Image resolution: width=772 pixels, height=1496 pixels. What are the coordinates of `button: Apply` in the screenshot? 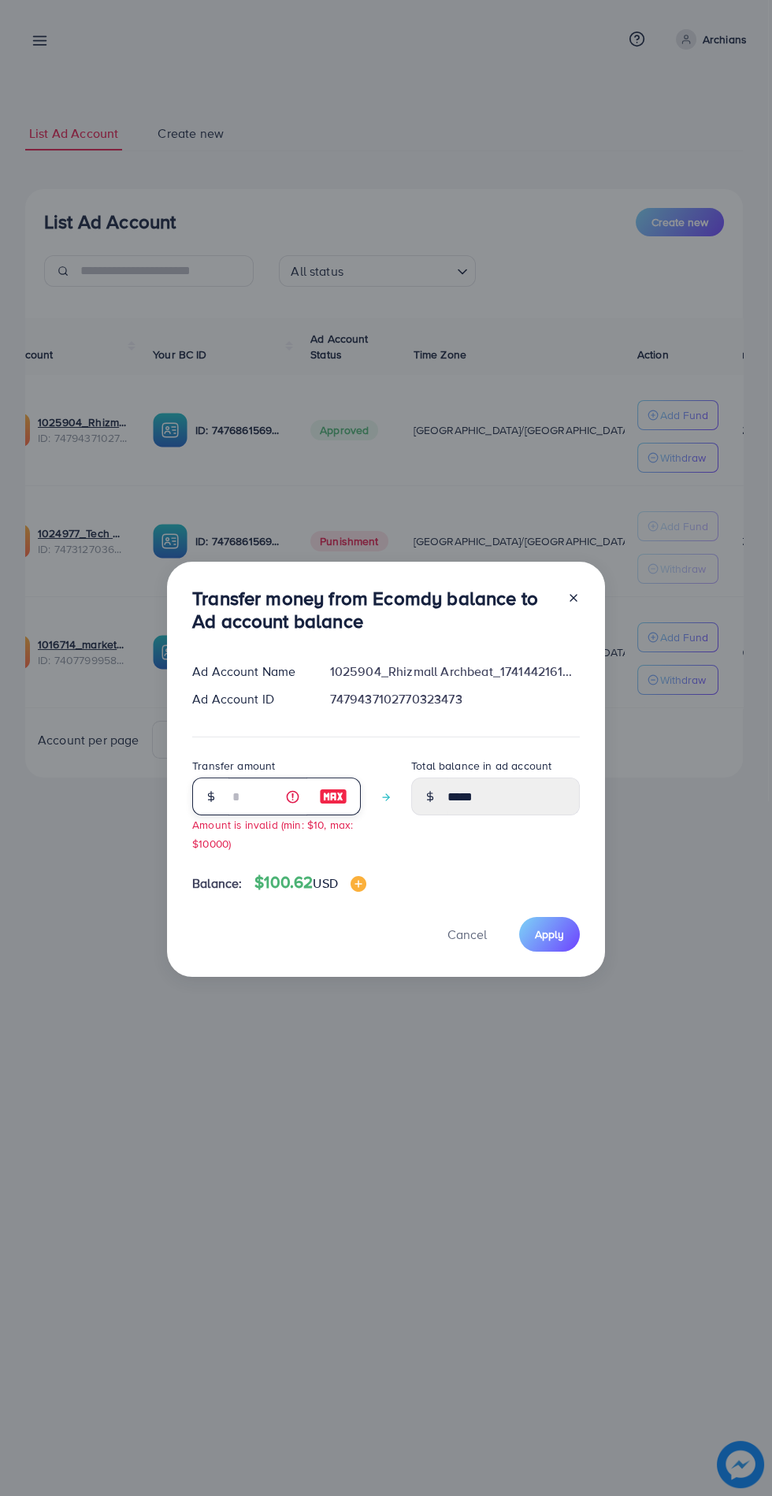 It's located at (549, 933).